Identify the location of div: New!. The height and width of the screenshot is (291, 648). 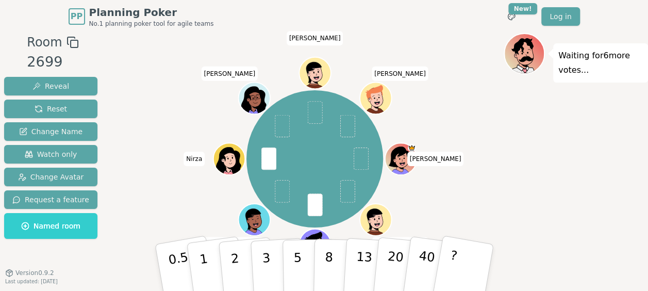
(523, 9).